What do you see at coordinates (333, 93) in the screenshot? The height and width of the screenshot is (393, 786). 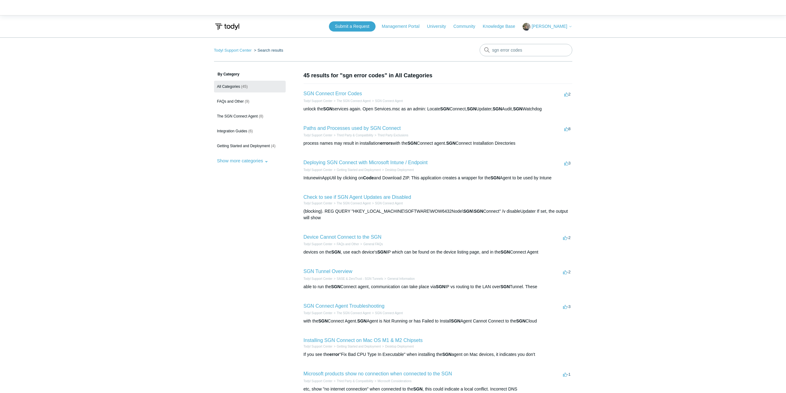 I see `a: SGN Connect Error Codes` at bounding box center [333, 93].